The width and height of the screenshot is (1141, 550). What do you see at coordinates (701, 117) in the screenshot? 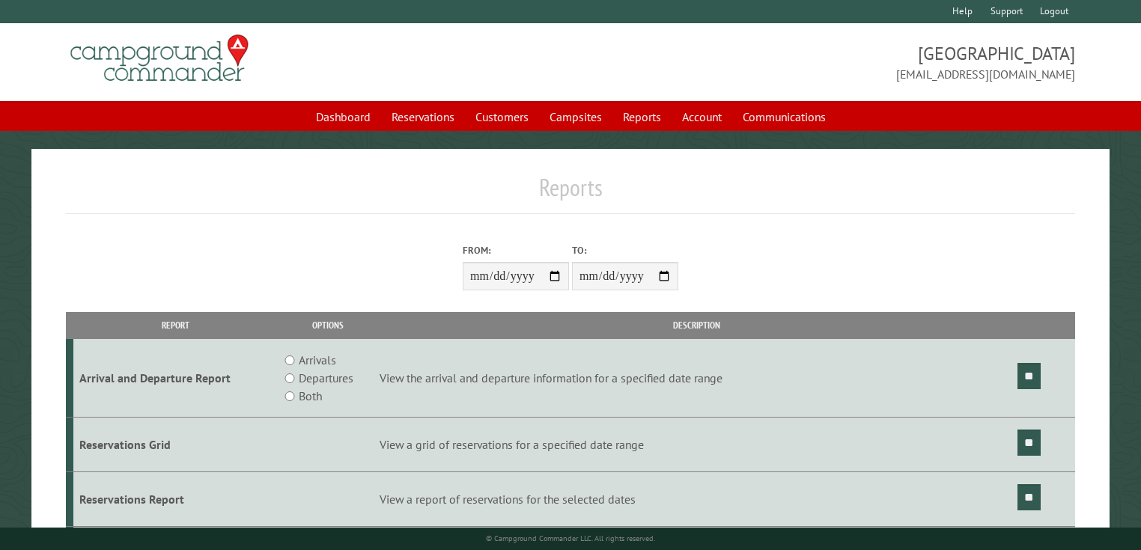
I see `a: Account` at bounding box center [701, 117].